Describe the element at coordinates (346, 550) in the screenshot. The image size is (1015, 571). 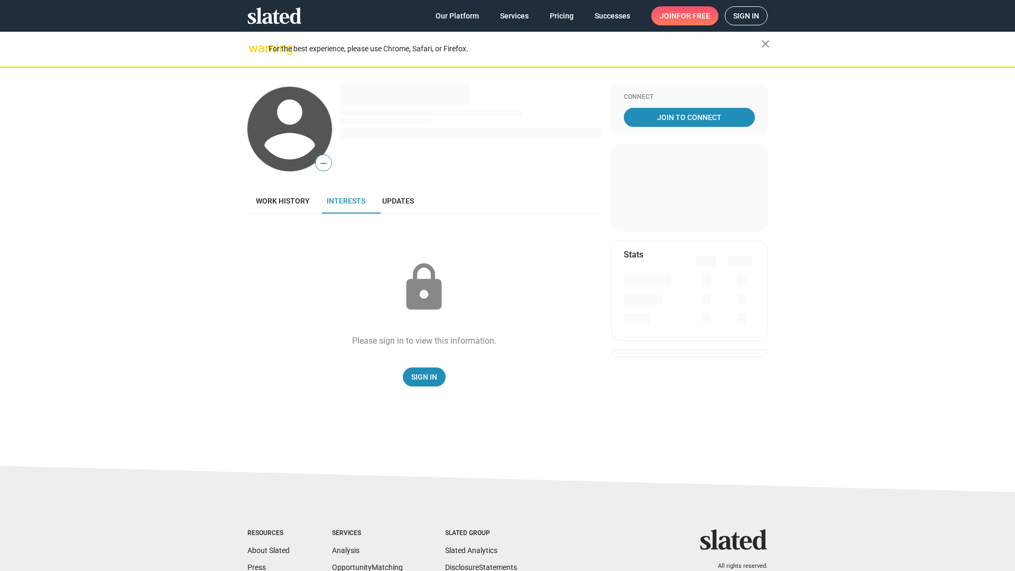
I see `a: Analysis` at that location.